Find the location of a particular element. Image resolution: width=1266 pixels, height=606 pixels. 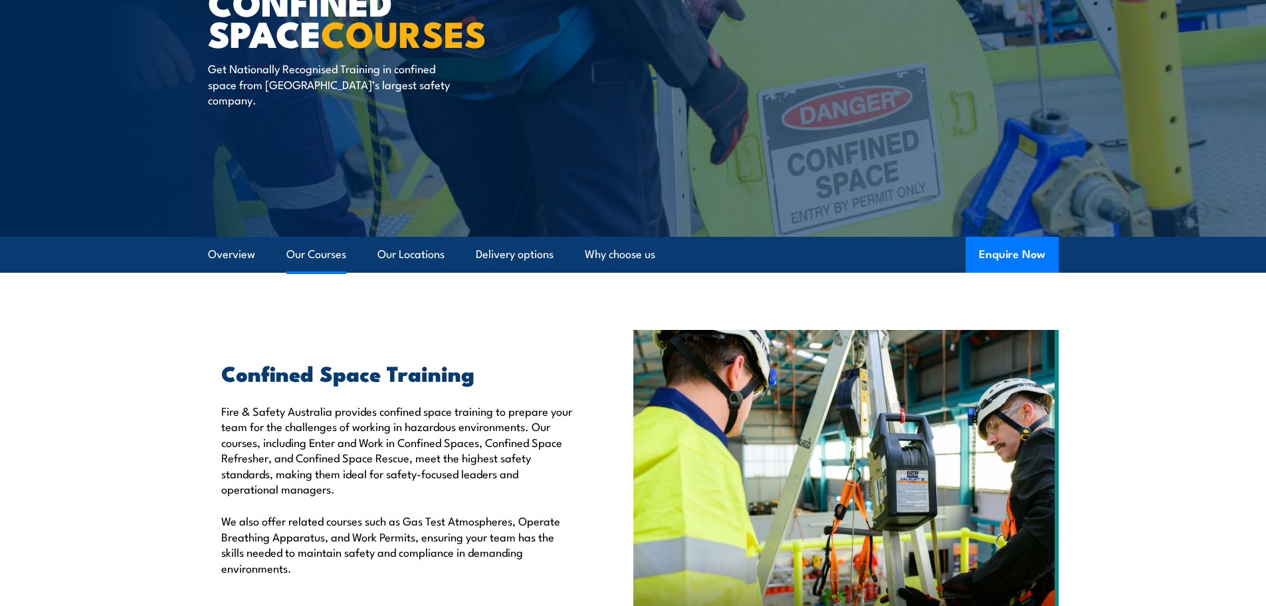

a: Why choose us is located at coordinates (620, 254).